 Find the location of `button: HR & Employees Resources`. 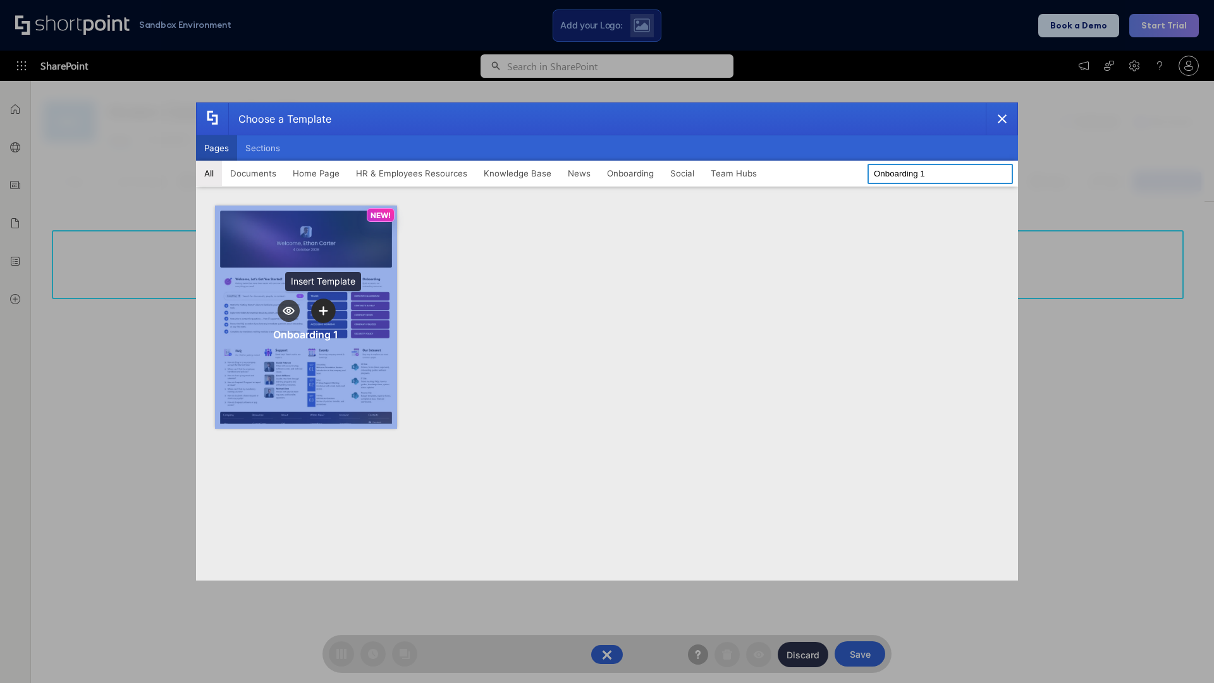

button: HR & Employees Resources is located at coordinates (412, 173).